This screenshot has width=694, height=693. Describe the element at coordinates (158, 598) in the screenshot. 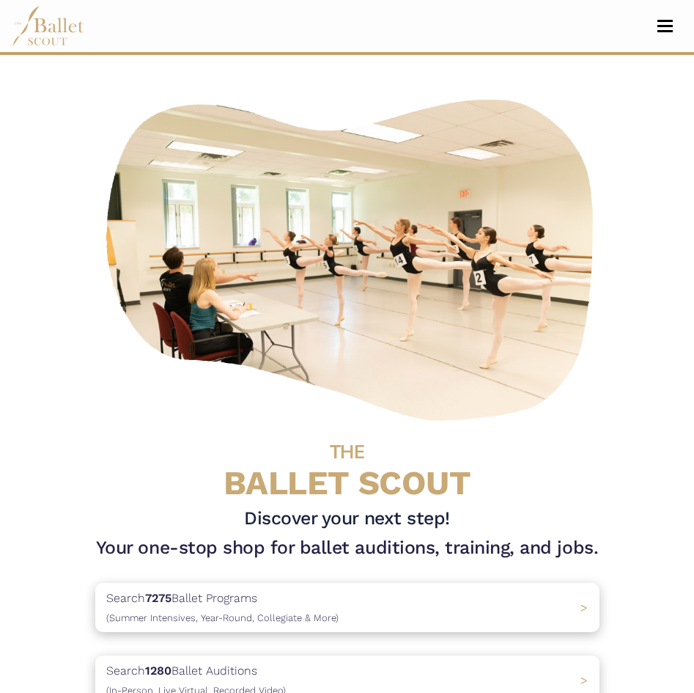

I see `b: 7275` at that location.